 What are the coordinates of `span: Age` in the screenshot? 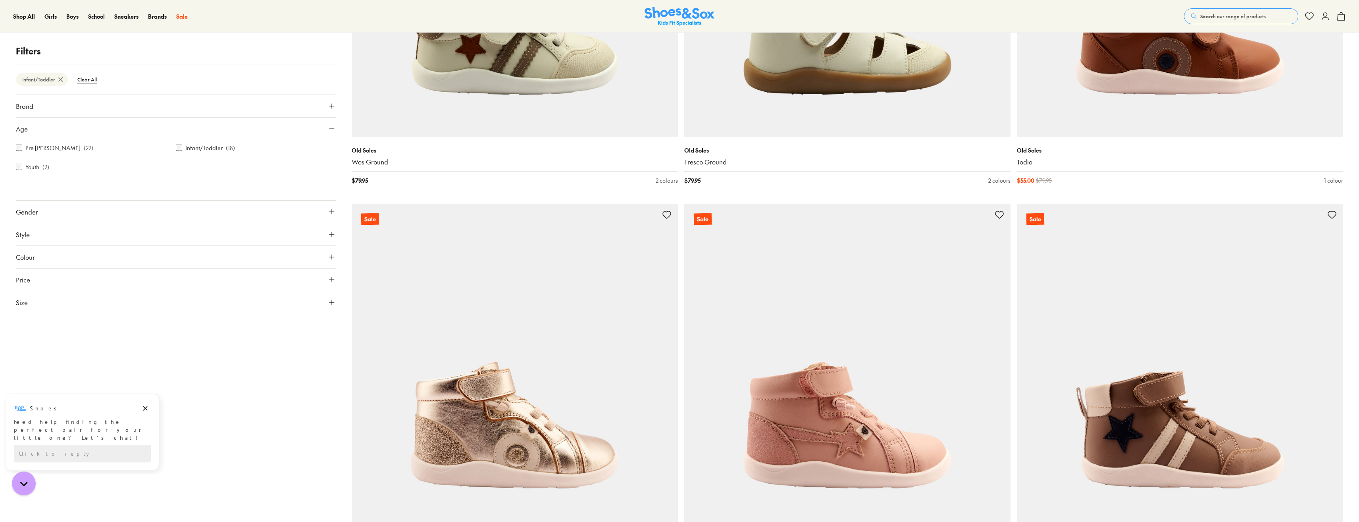 It's located at (22, 129).